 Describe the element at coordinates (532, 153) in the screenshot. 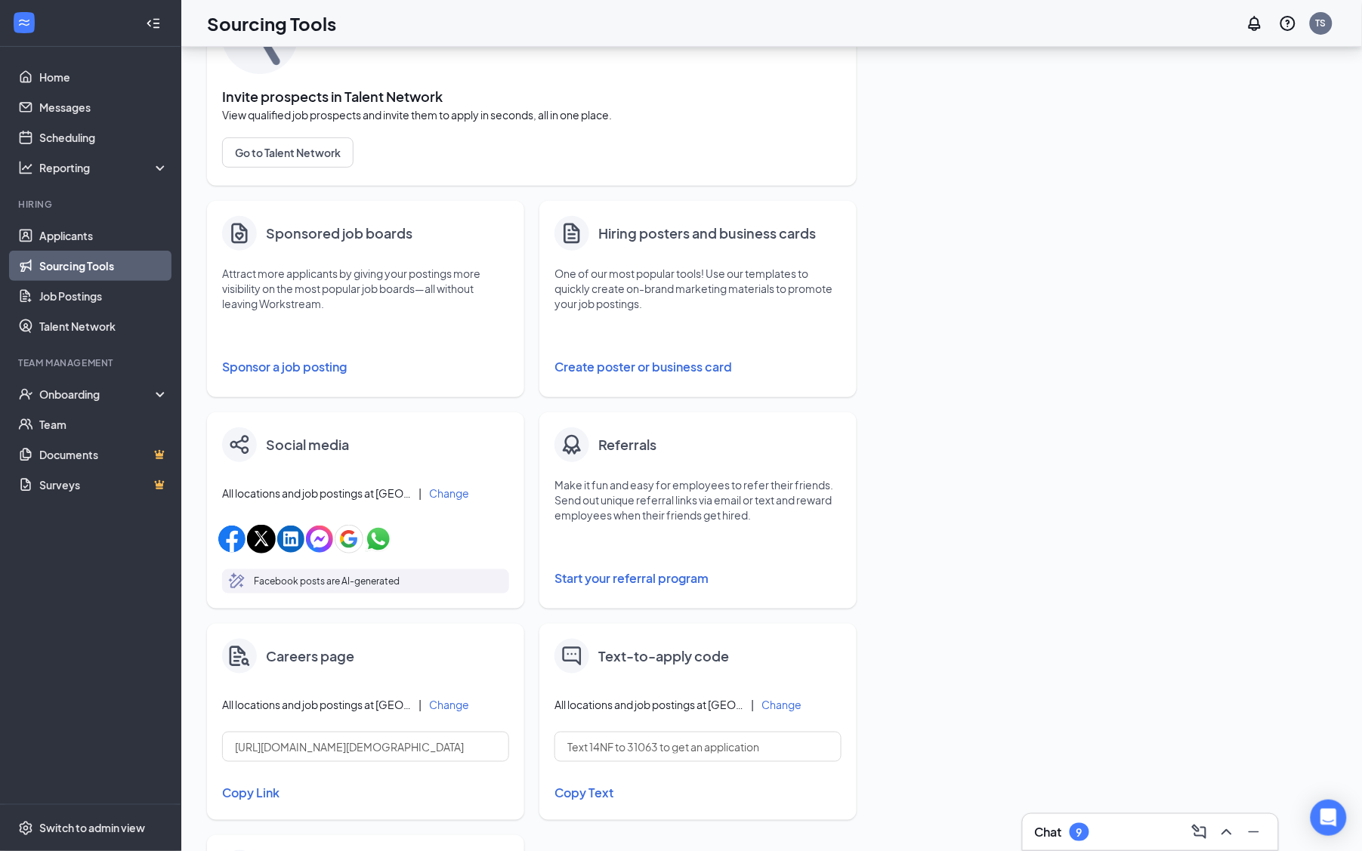

I see `a: Go to Talent Network` at that location.